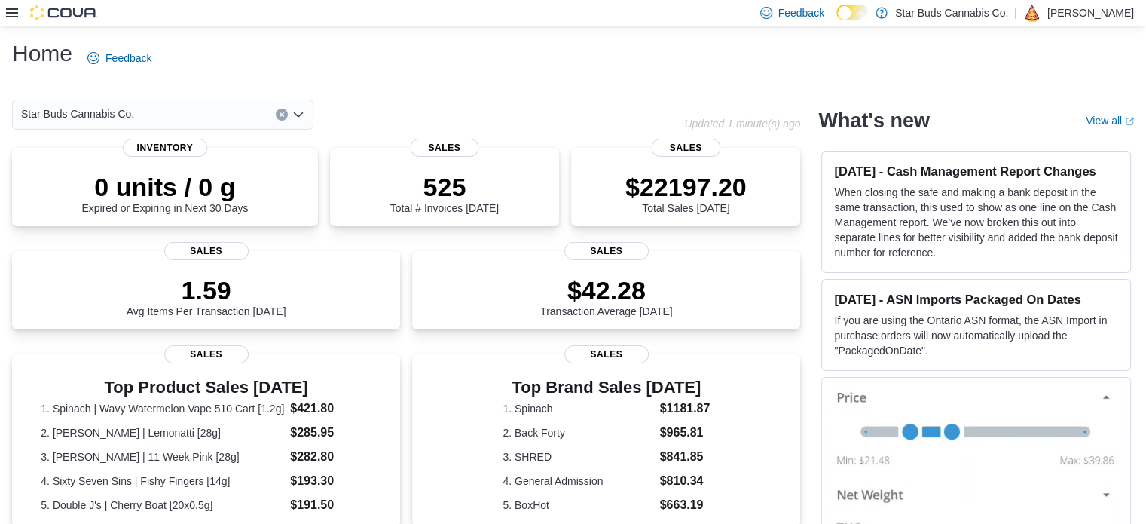  I want to click on input: Dark Mode, so click(852, 12).